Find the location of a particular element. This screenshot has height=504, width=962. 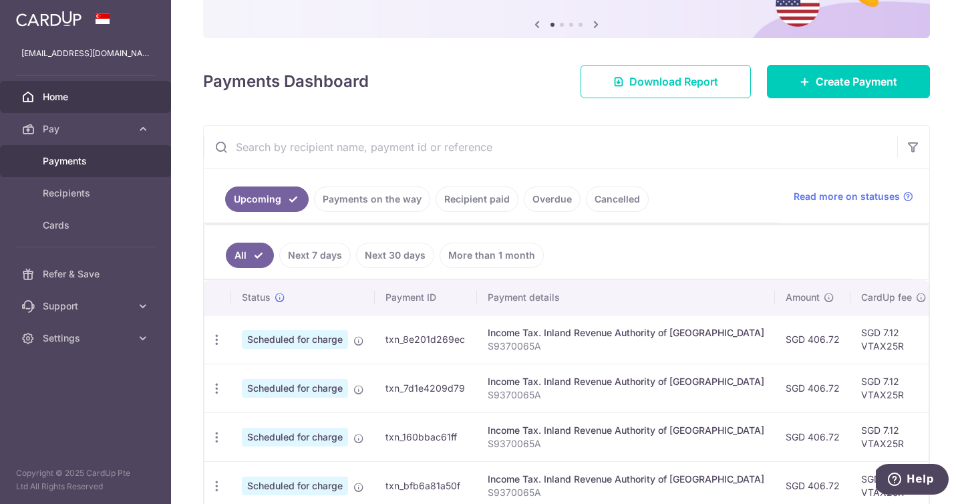

span: Read more on statuses is located at coordinates (846, 196).